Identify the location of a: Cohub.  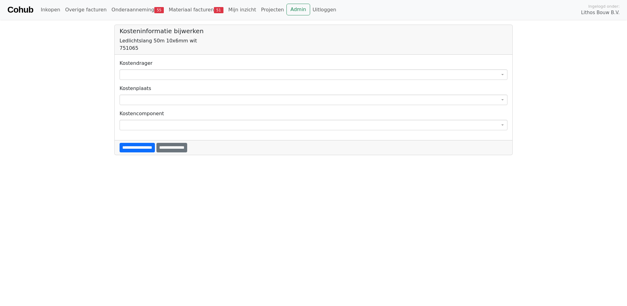
(20, 10).